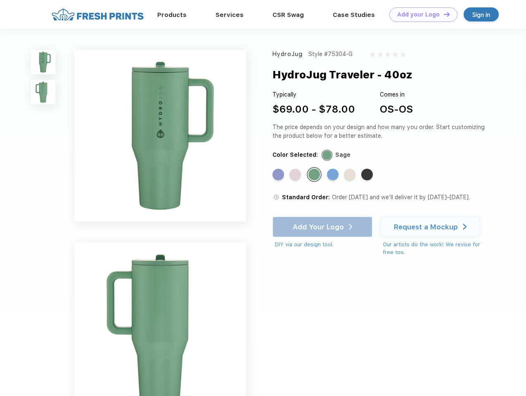 The image size is (526, 396). I want to click on div: Style #75304-G, so click(330, 54).